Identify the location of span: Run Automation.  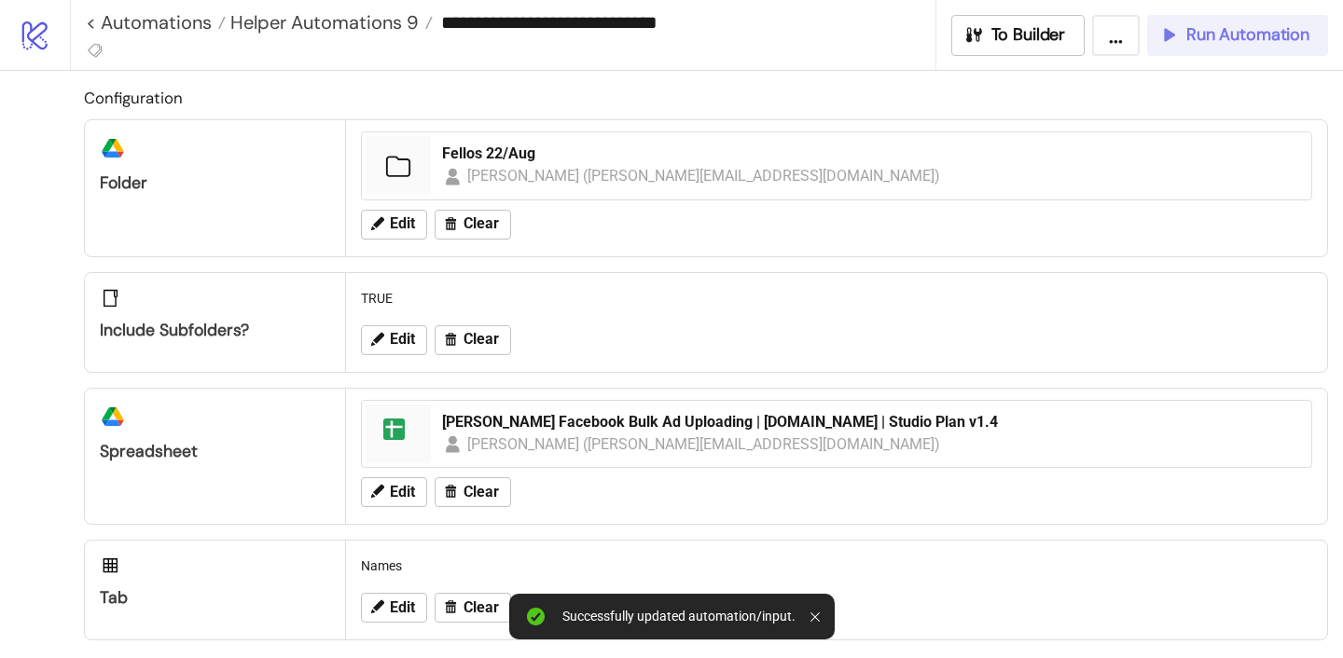
(1248, 35).